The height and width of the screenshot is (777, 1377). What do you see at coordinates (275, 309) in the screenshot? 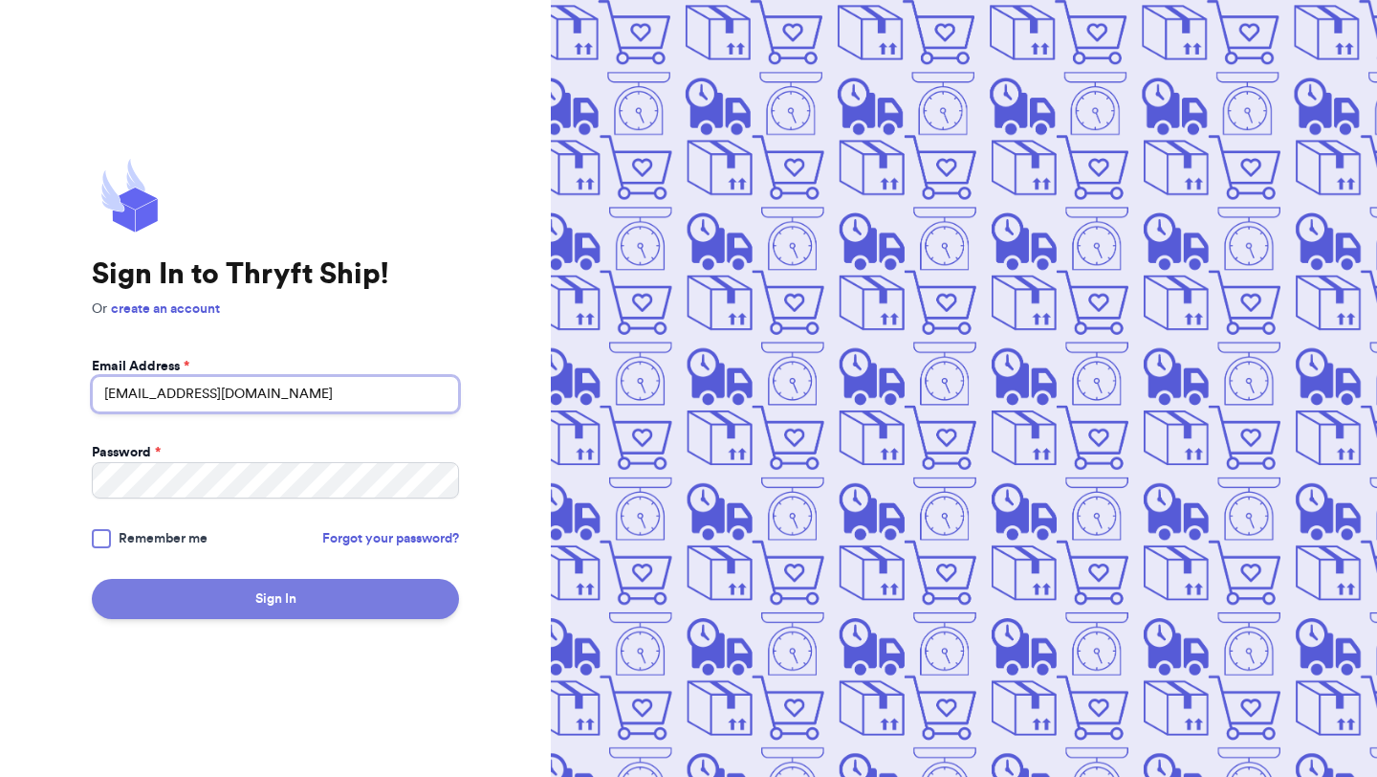
I see `p: Or` at bounding box center [275, 309].